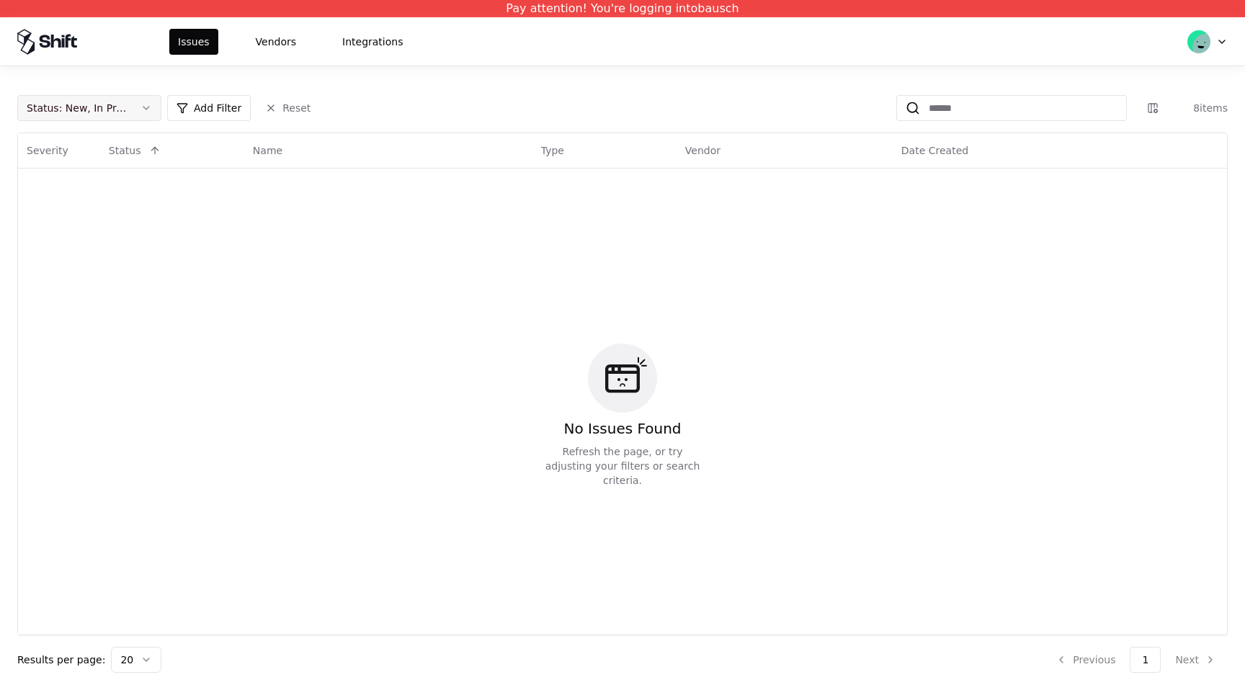  What do you see at coordinates (372, 42) in the screenshot?
I see `button: Integrations` at bounding box center [372, 42].